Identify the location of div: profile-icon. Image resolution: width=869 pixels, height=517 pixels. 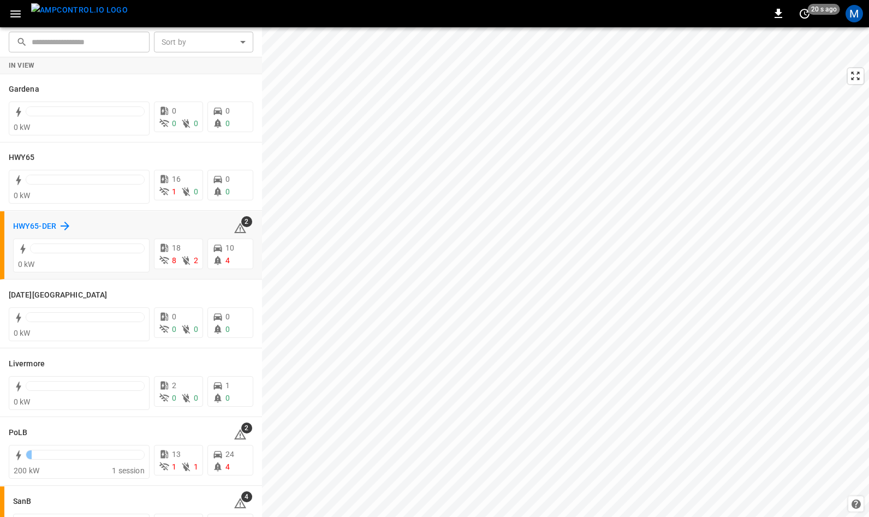
(855, 14).